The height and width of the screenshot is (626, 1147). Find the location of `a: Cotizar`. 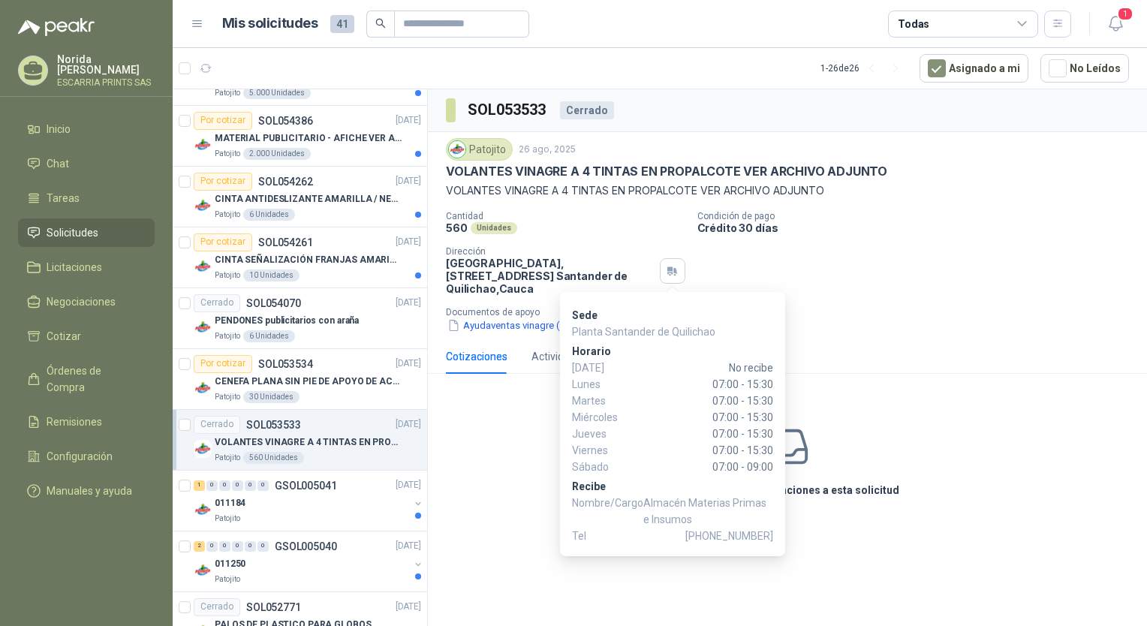

a: Cotizar is located at coordinates (86, 336).